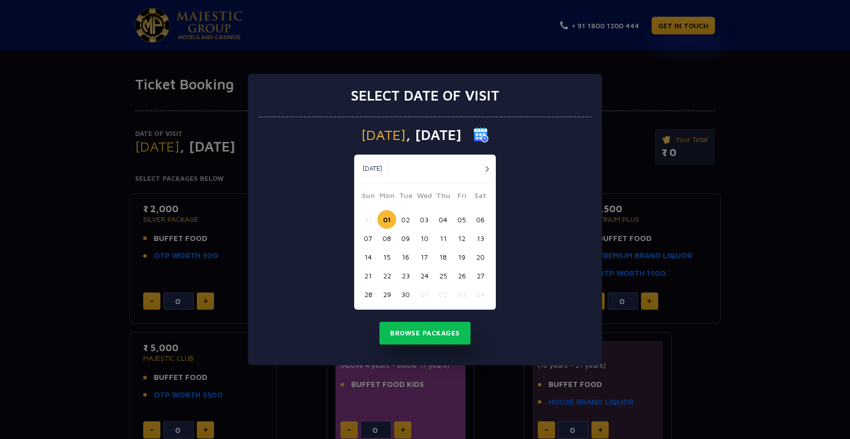 Image resolution: width=850 pixels, height=439 pixels. What do you see at coordinates (368, 219) in the screenshot?
I see `button: 31` at bounding box center [368, 219].